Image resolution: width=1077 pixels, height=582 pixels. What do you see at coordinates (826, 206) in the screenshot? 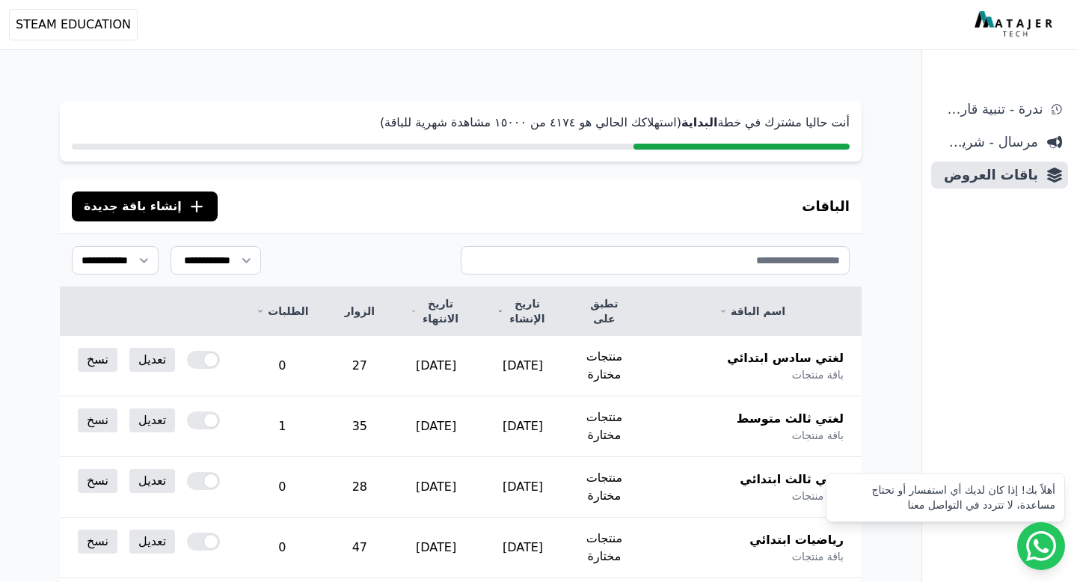
I see `h3: الباقات` at bounding box center [826, 206].